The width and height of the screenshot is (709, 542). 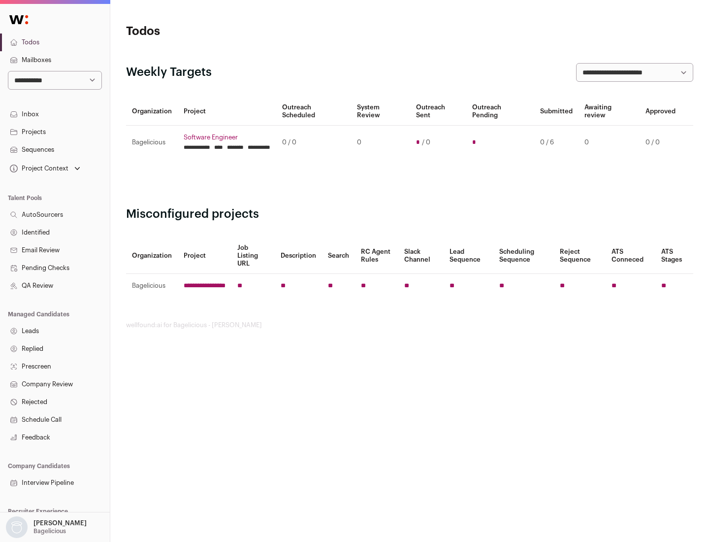 I want to click on h2: Weekly Targets, so click(x=169, y=72).